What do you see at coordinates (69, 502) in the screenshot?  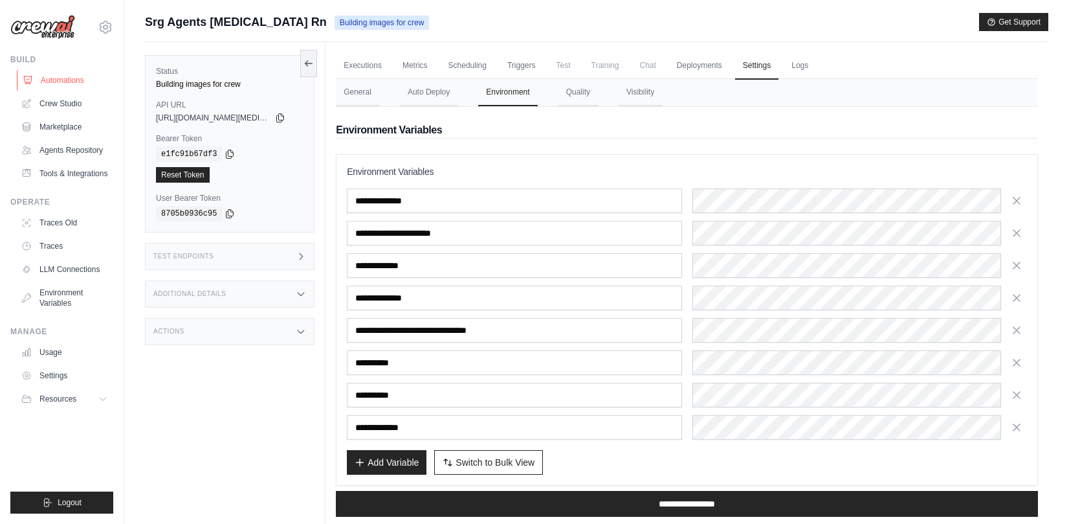 I see `span: Logout` at bounding box center [69, 502].